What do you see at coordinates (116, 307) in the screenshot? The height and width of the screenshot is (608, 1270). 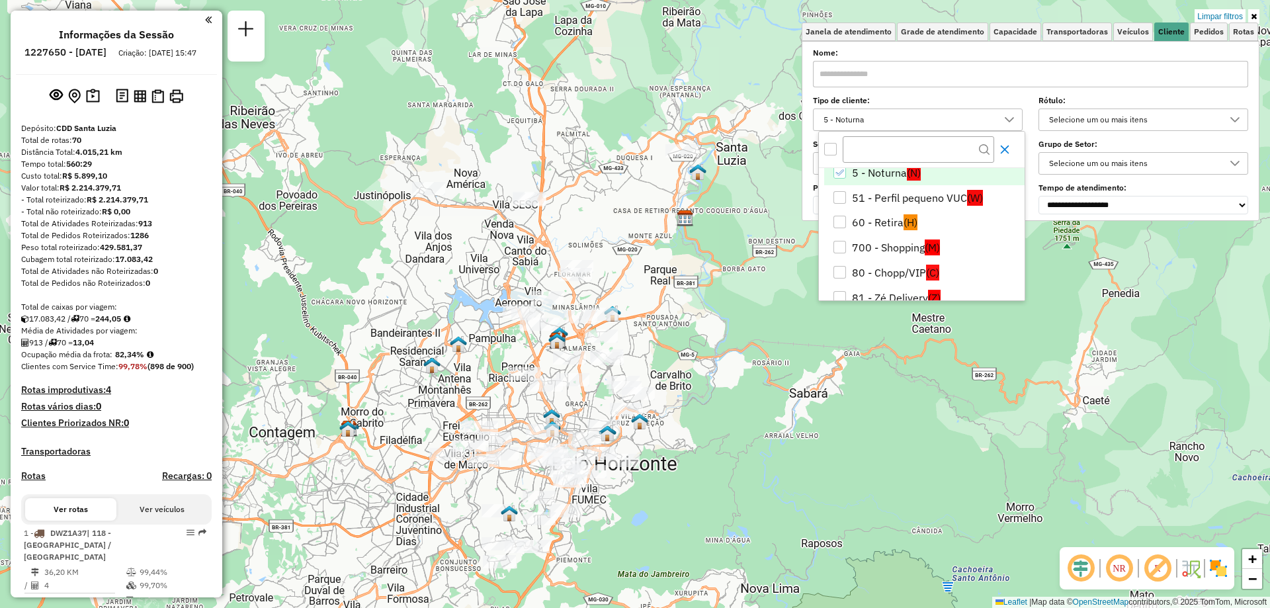 I see `div: Total de caixas por viagem:` at bounding box center [116, 307].